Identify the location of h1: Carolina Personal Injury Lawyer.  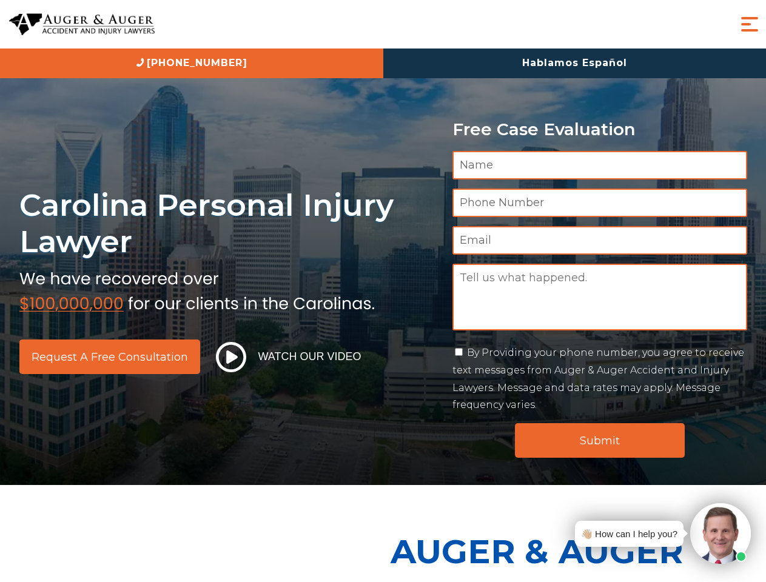
(229, 223).